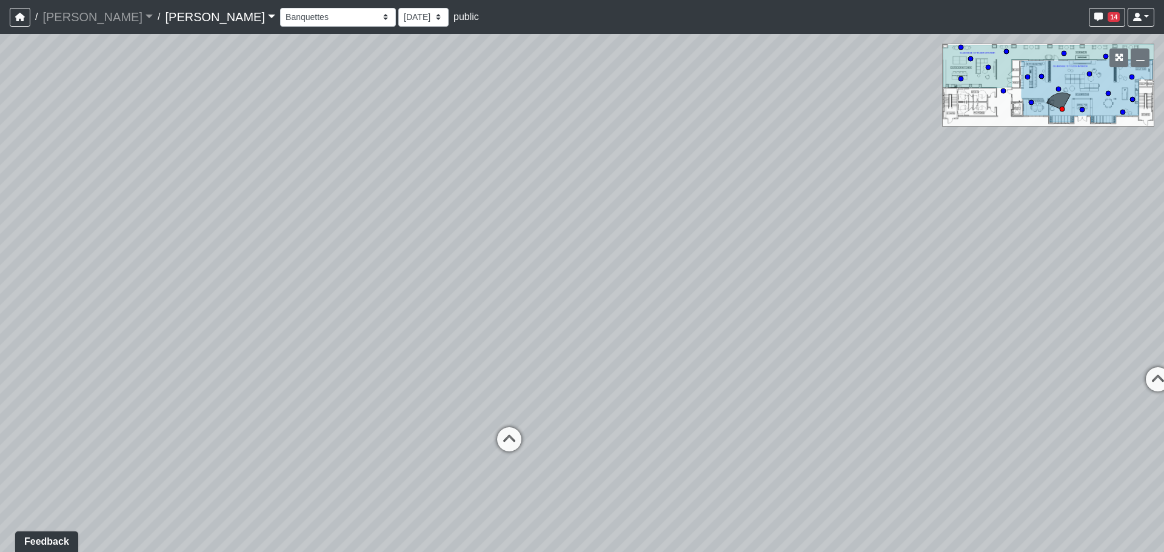 The width and height of the screenshot is (1164, 552). I want to click on span: 14, so click(1114, 17).